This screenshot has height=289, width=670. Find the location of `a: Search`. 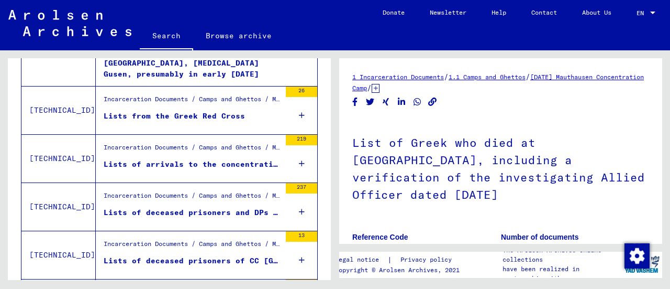

a: Search is located at coordinates (167, 37).